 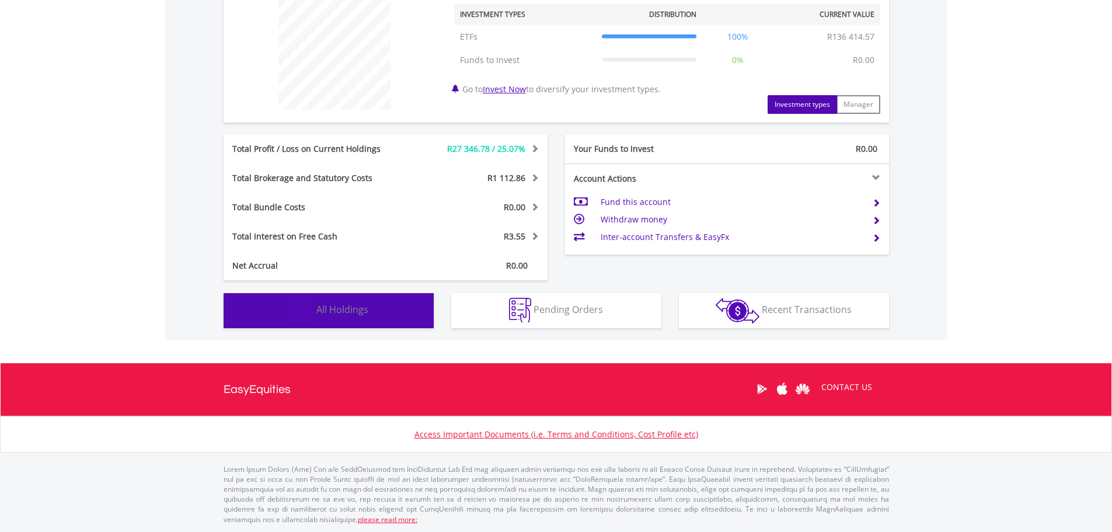 I want to click on img: holdings-wht.png, so click(x=301, y=310).